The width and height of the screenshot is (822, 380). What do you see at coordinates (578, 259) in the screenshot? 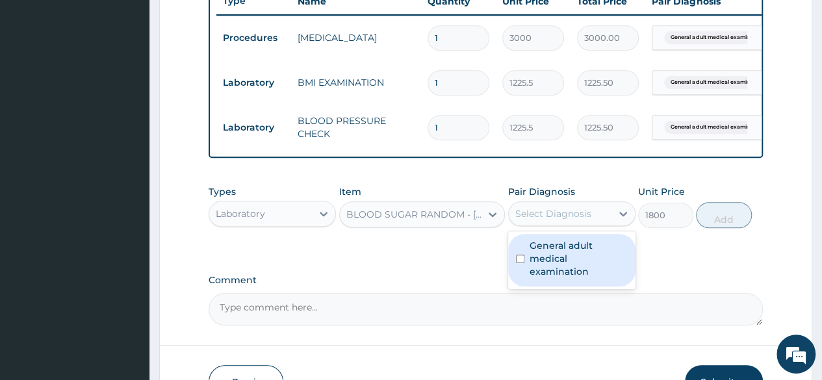
I see `label: General adult medical examination` at bounding box center [578, 259].